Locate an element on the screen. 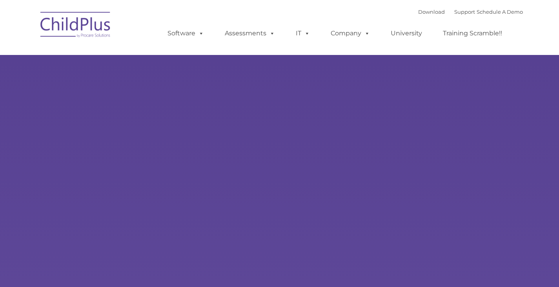 The width and height of the screenshot is (559, 287). a: Training Scramble!! is located at coordinates (472, 33).